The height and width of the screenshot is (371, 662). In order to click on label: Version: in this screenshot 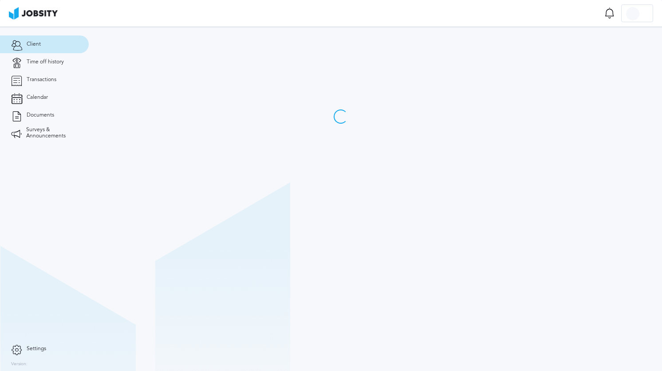, I will do `click(19, 364)`.